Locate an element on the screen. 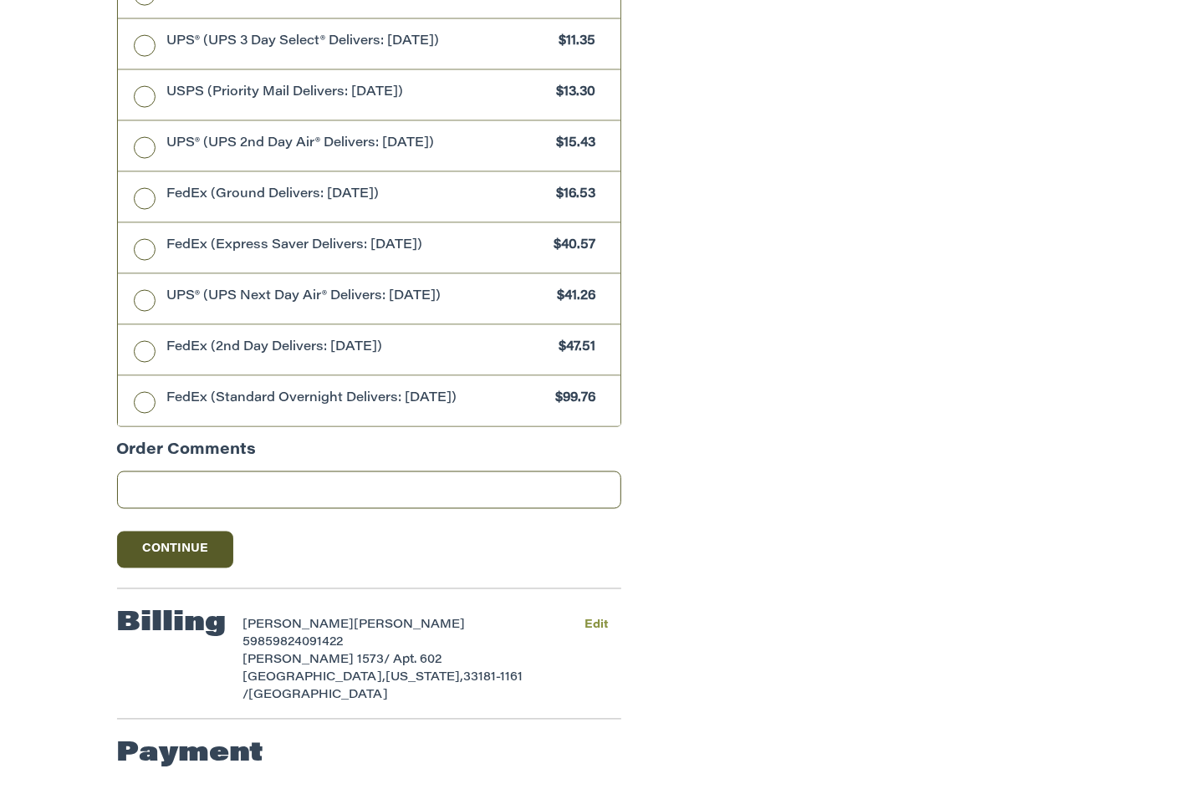 The height and width of the screenshot is (789, 1179). button: Continue is located at coordinates (176, 550).